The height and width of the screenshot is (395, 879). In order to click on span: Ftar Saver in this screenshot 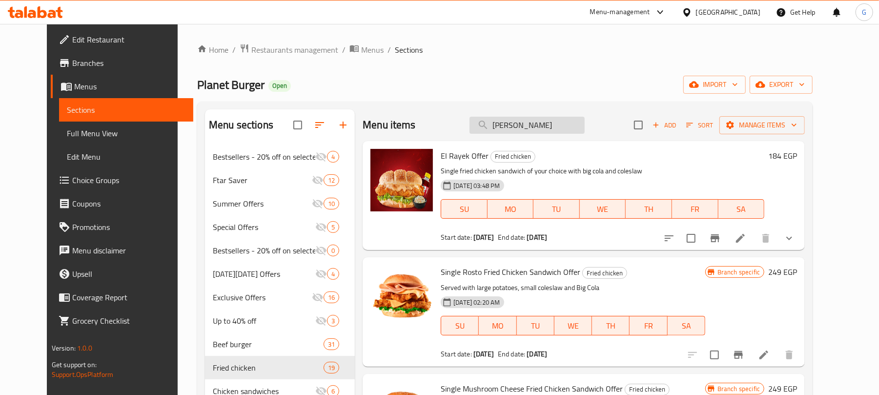, I will do `click(262, 180)`.